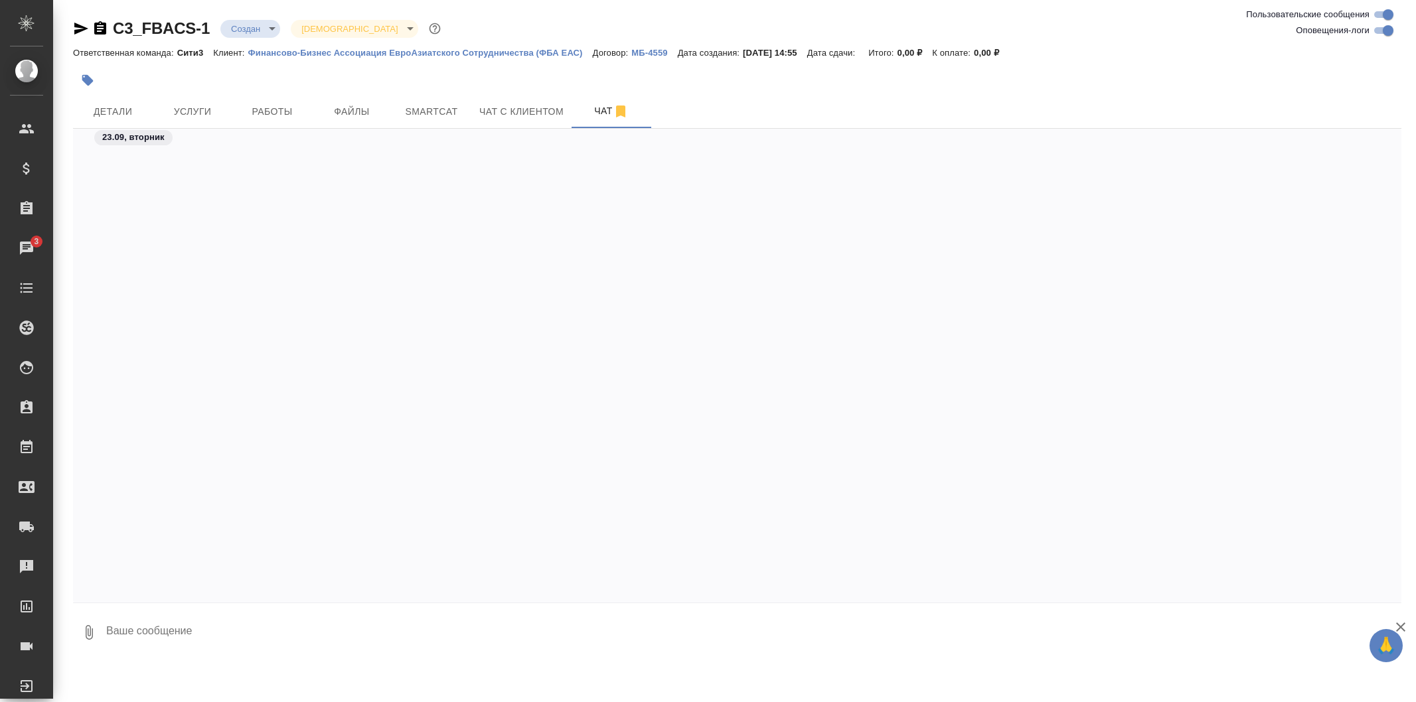 The width and height of the screenshot is (1416, 702). Describe the element at coordinates (230, 52) in the screenshot. I see `p: Клиент:` at that location.